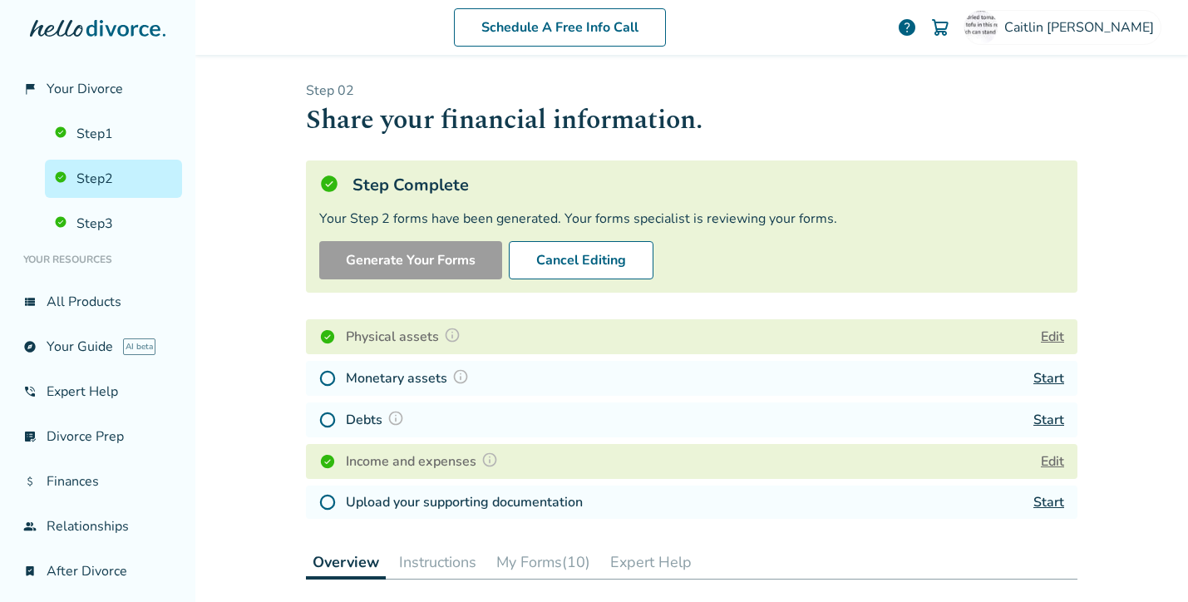 This screenshot has height=602, width=1188. What do you see at coordinates (346, 562) in the screenshot?
I see `button: Overview` at bounding box center [346, 562].